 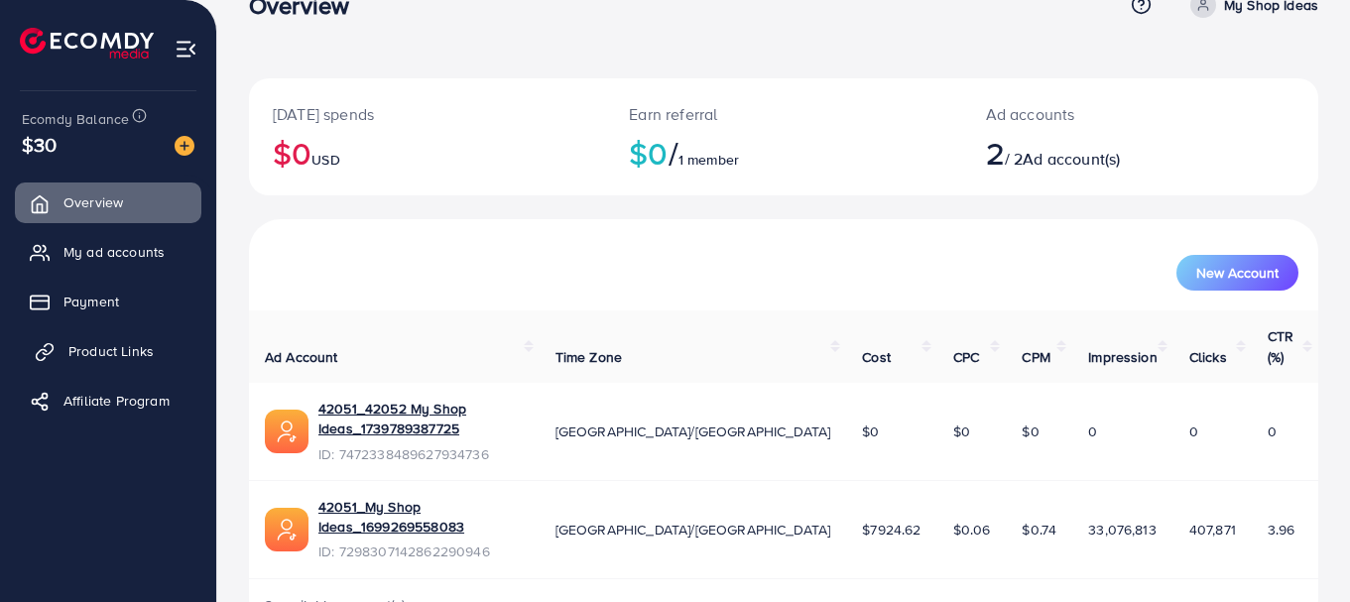 What do you see at coordinates (588, 357) in the screenshot?
I see `span: Time Zone` at bounding box center [588, 357].